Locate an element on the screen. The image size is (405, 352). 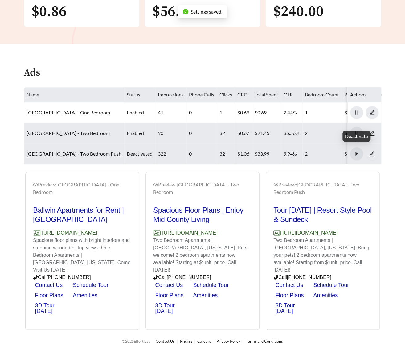
th: Phone Calls is located at coordinates (201, 95).